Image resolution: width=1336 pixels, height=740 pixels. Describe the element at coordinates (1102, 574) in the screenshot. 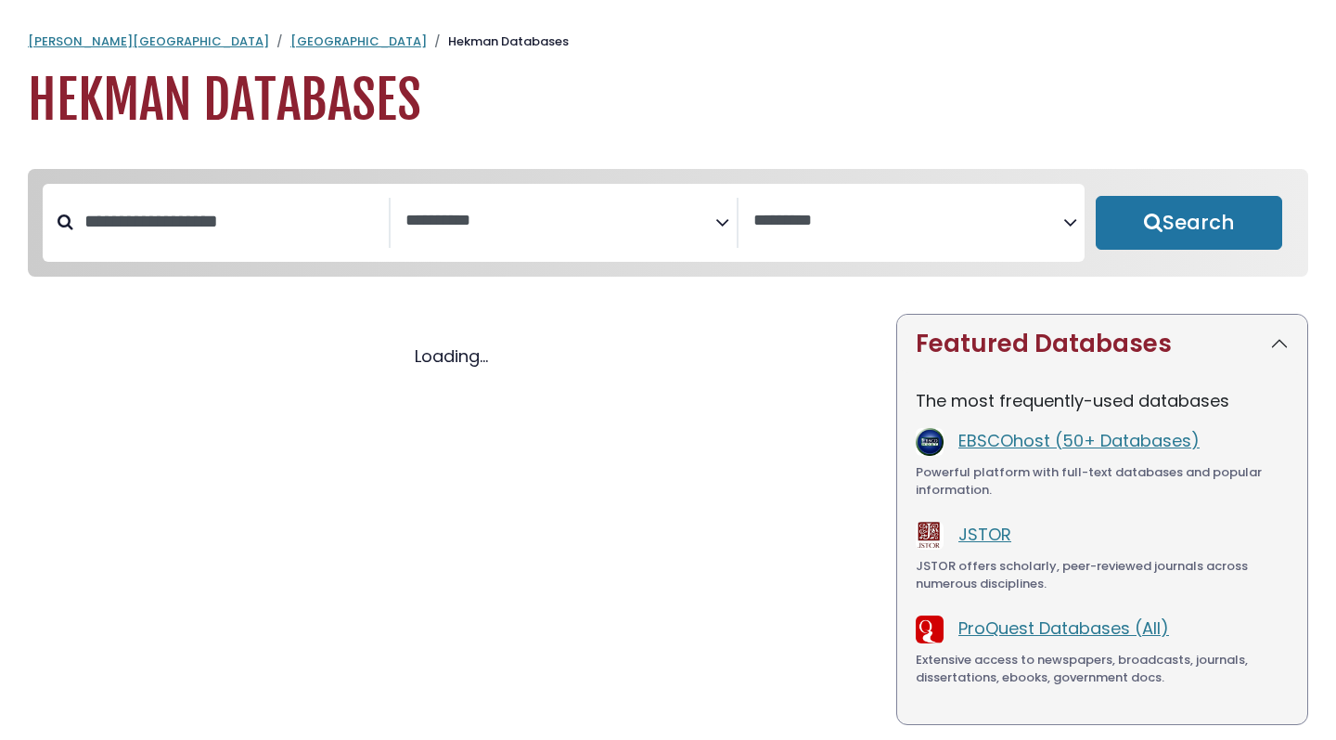

I see `div: JSTOR offers scholarly, peer-reviewed journals across numerous disciplines.` at that location.